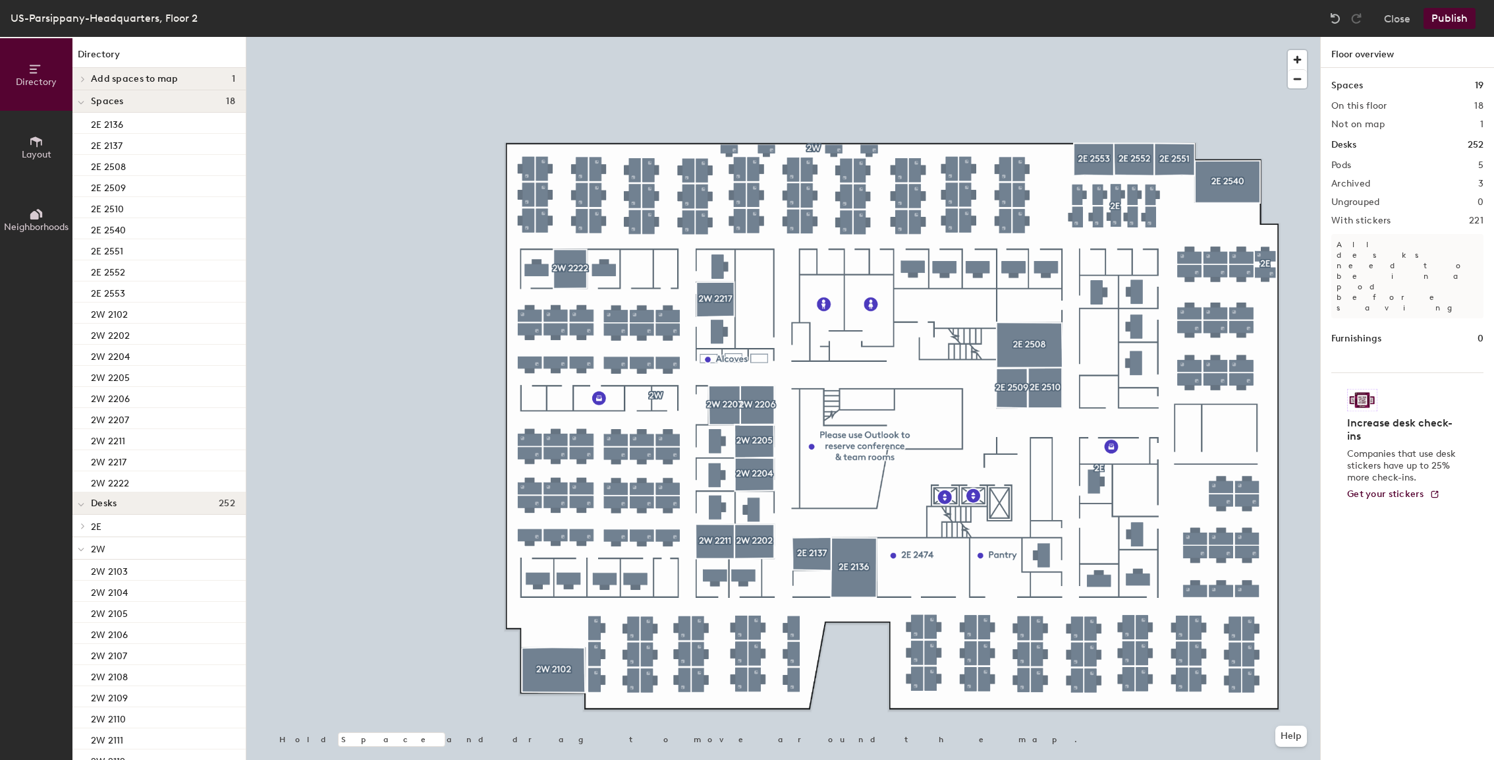  I want to click on p: 2E 2509, so click(108, 186).